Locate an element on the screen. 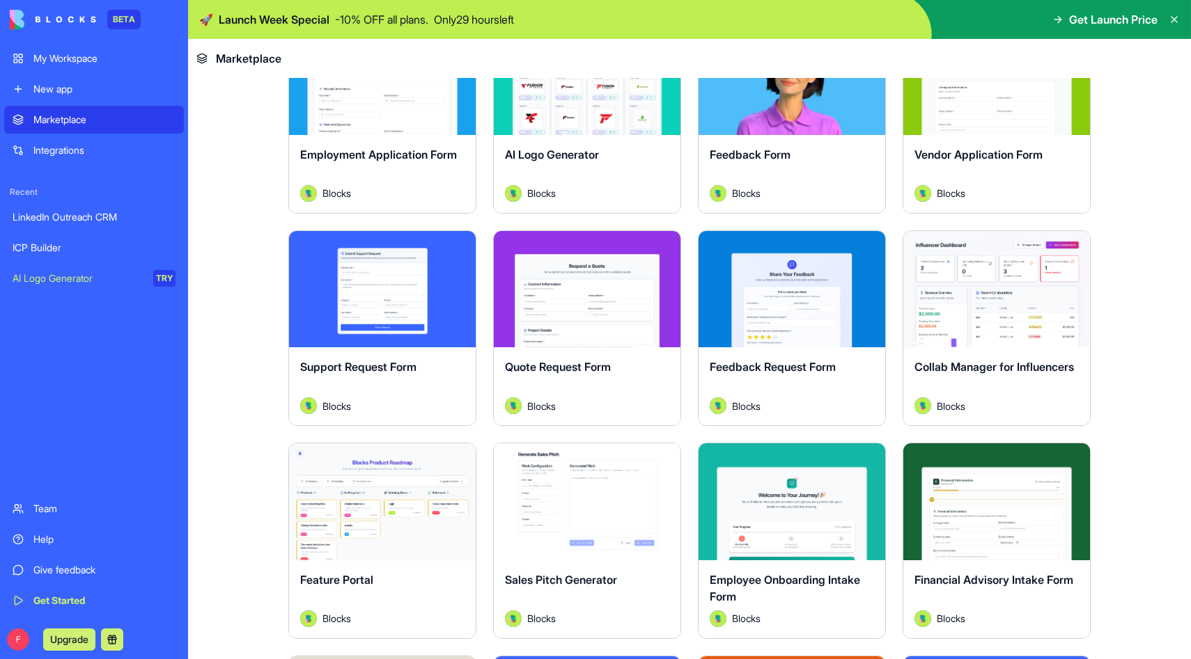  span: Collab Manager for Influencers is located at coordinates (994, 367).